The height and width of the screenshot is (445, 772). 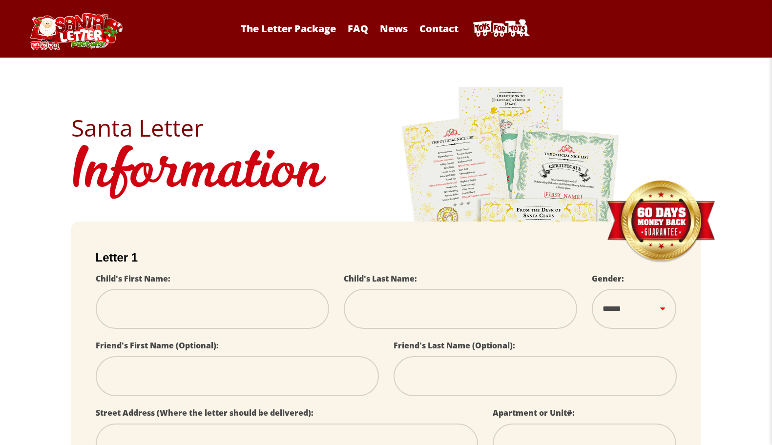 I want to click on h2: Santa Letter, so click(x=386, y=128).